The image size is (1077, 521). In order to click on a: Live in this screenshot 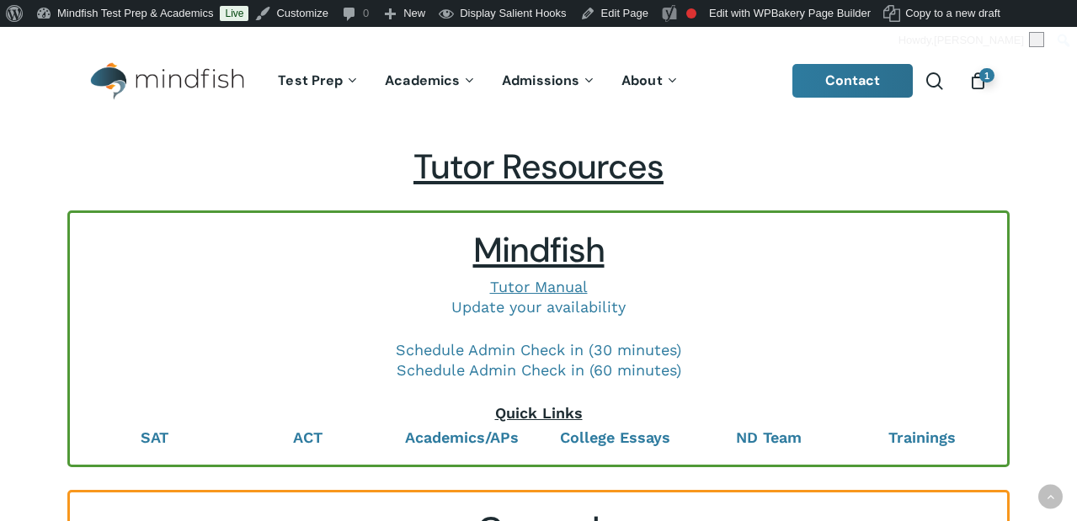, I will do `click(234, 13)`.